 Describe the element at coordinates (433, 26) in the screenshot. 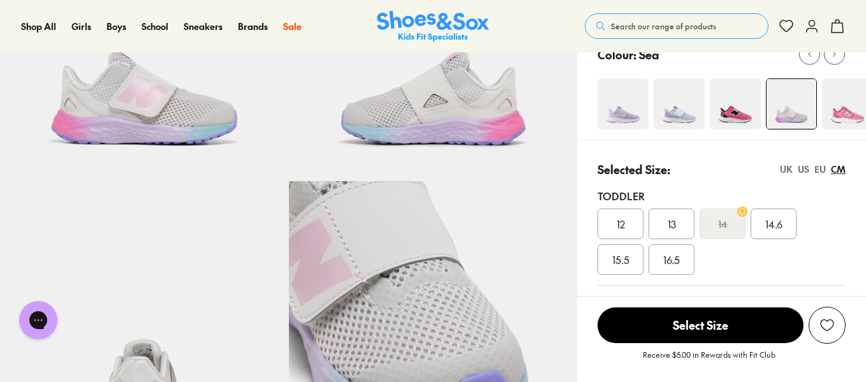

I see `img: SNS_Logo_Responsive.svg` at that location.